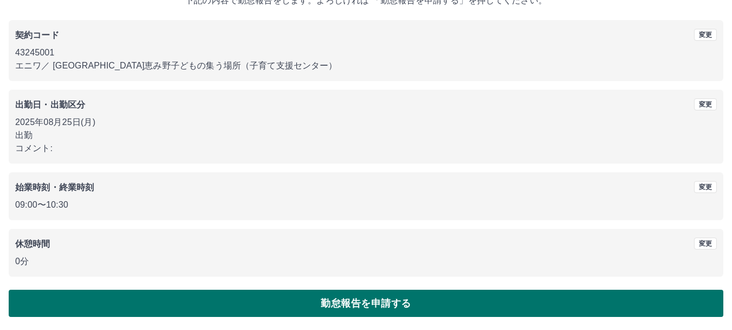 The image size is (732, 330). What do you see at coordinates (366, 148) in the screenshot?
I see `p: コメント:` at bounding box center [366, 148].